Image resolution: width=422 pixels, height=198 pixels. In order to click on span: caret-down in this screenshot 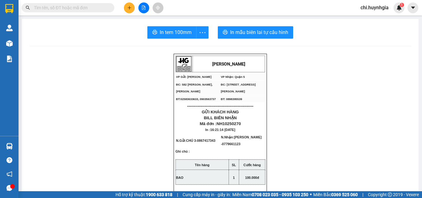, I will do `click(413, 8)`.